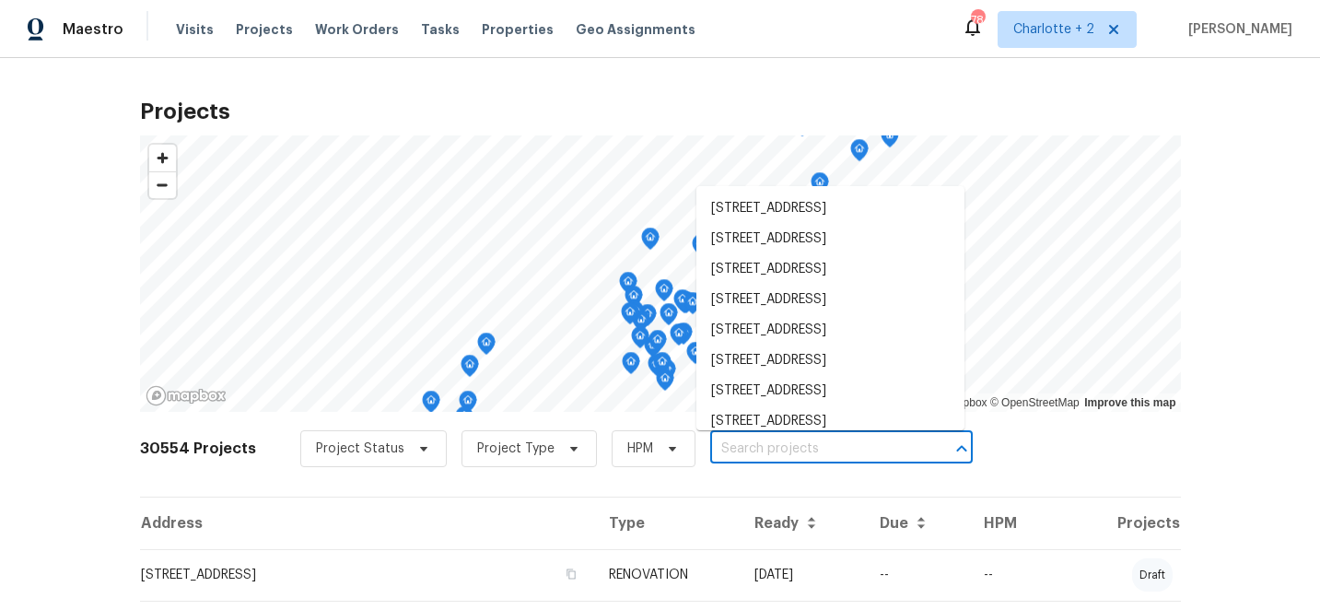 The width and height of the screenshot is (1320, 610). I want to click on button: Zoom in, so click(162, 158).